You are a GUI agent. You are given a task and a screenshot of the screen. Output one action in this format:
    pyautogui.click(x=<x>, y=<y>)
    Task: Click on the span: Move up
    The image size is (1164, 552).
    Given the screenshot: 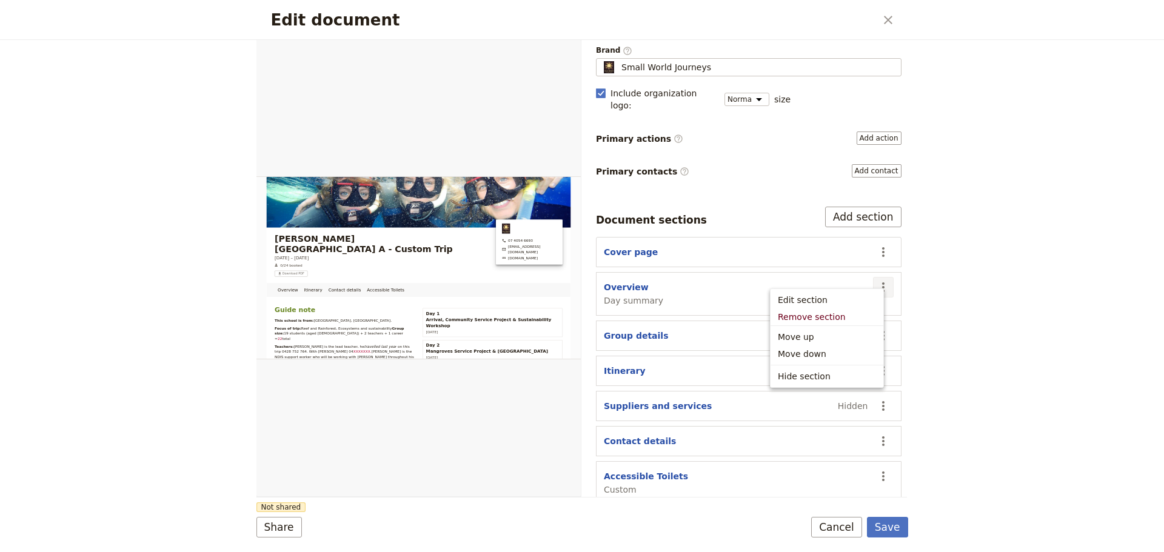 What is the action you would take?
    pyautogui.click(x=796, y=337)
    